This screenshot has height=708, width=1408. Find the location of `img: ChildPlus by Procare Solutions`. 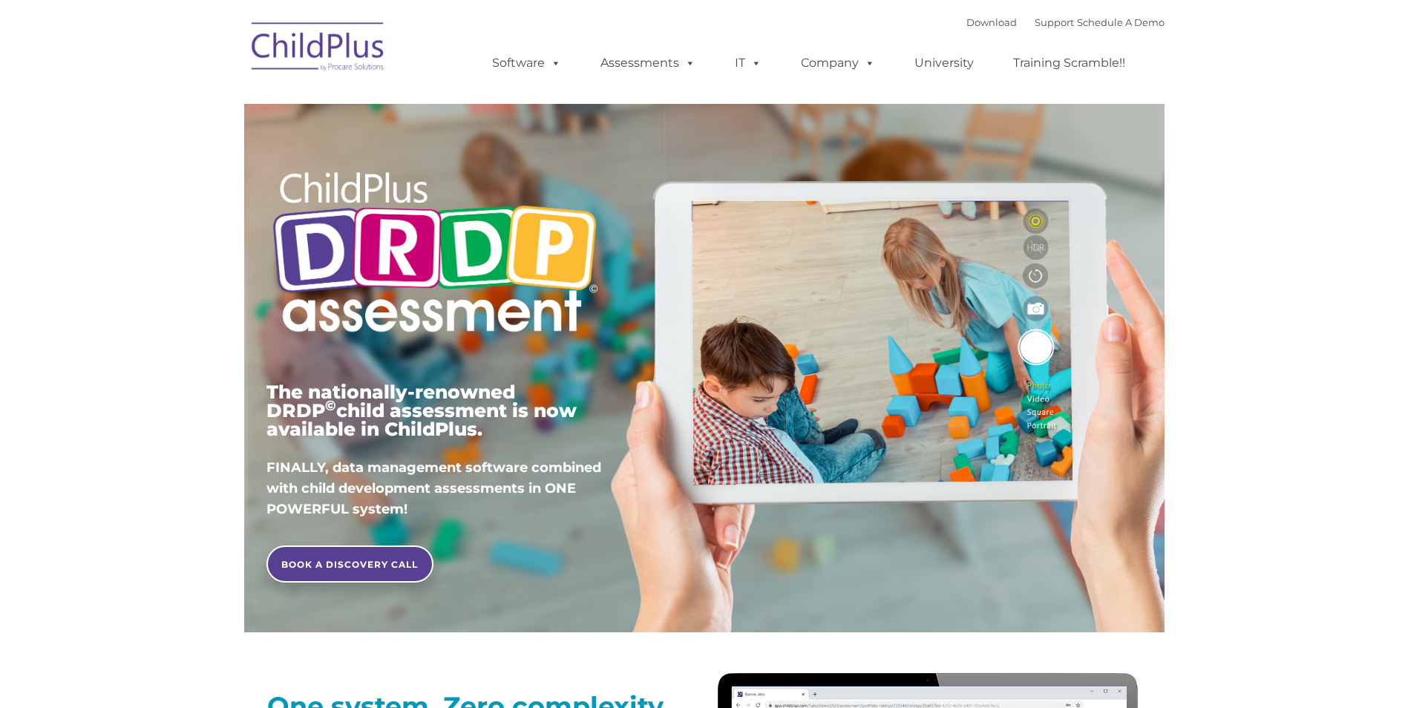

img: ChildPlus by Procare Solutions is located at coordinates (318, 49).